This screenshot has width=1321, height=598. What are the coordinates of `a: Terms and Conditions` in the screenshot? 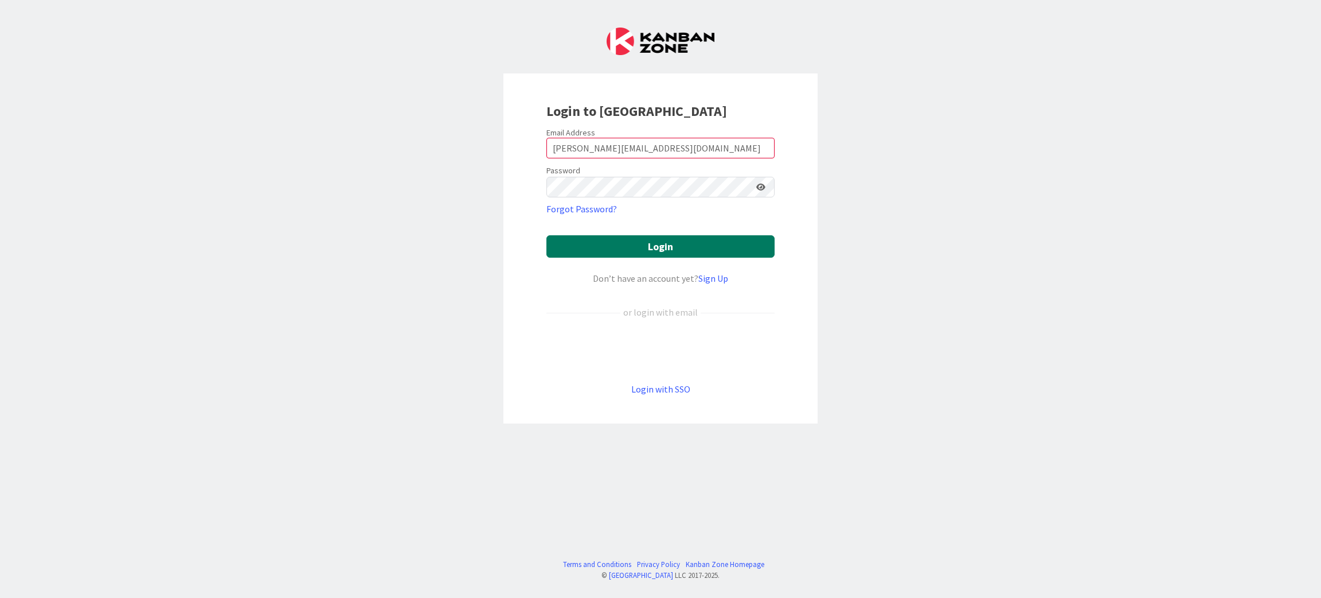 It's located at (597, 564).